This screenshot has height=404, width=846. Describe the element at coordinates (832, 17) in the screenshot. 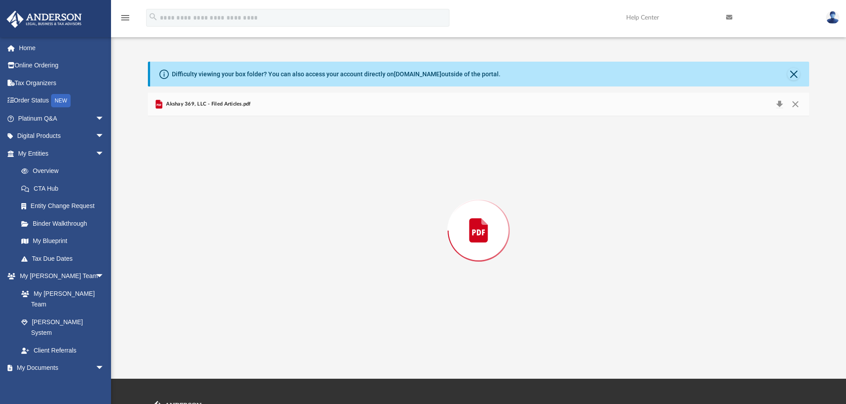

I see `img: User Pic` at that location.